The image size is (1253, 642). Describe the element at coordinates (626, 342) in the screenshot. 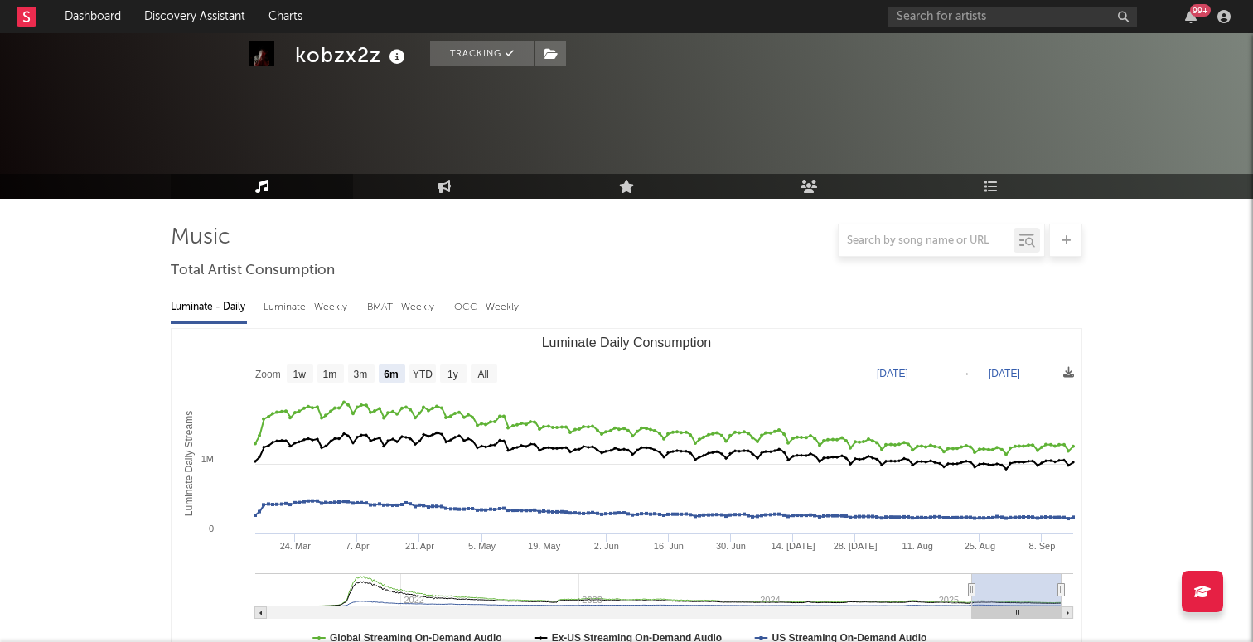

I see `text: Luminate Daily Consumption` at that location.